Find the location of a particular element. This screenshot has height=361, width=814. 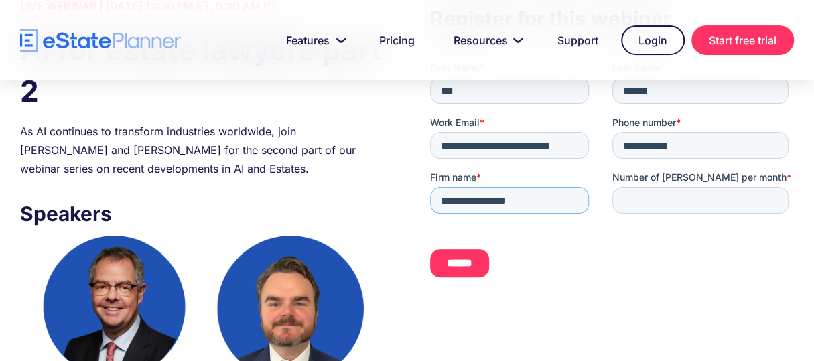

a: Support is located at coordinates (577, 40).